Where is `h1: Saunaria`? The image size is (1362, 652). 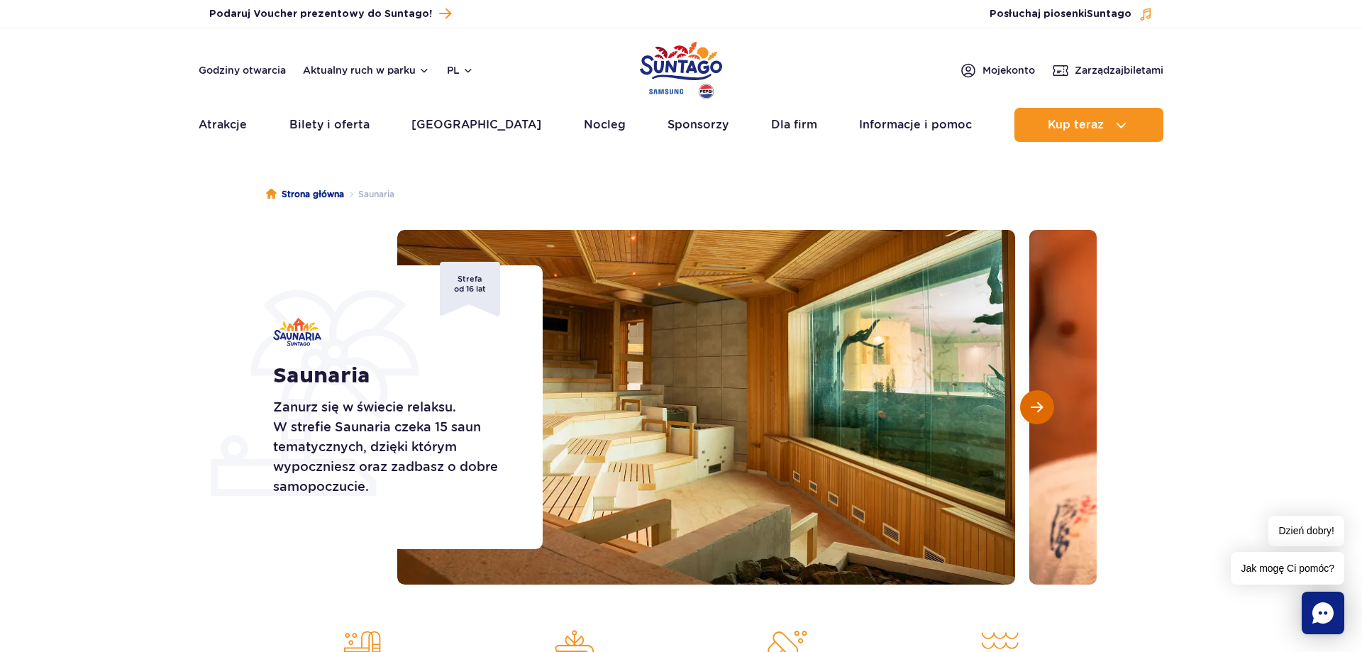 h1: Saunaria is located at coordinates (391, 376).